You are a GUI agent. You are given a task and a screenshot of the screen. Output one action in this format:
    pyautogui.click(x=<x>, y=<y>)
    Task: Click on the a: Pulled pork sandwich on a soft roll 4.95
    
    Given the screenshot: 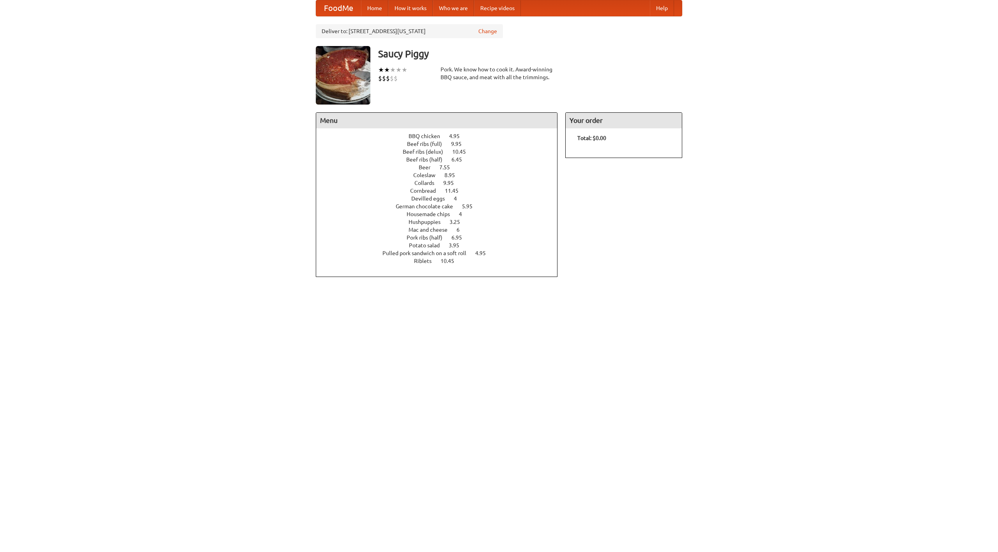 What is the action you would take?
    pyautogui.click(x=441, y=253)
    